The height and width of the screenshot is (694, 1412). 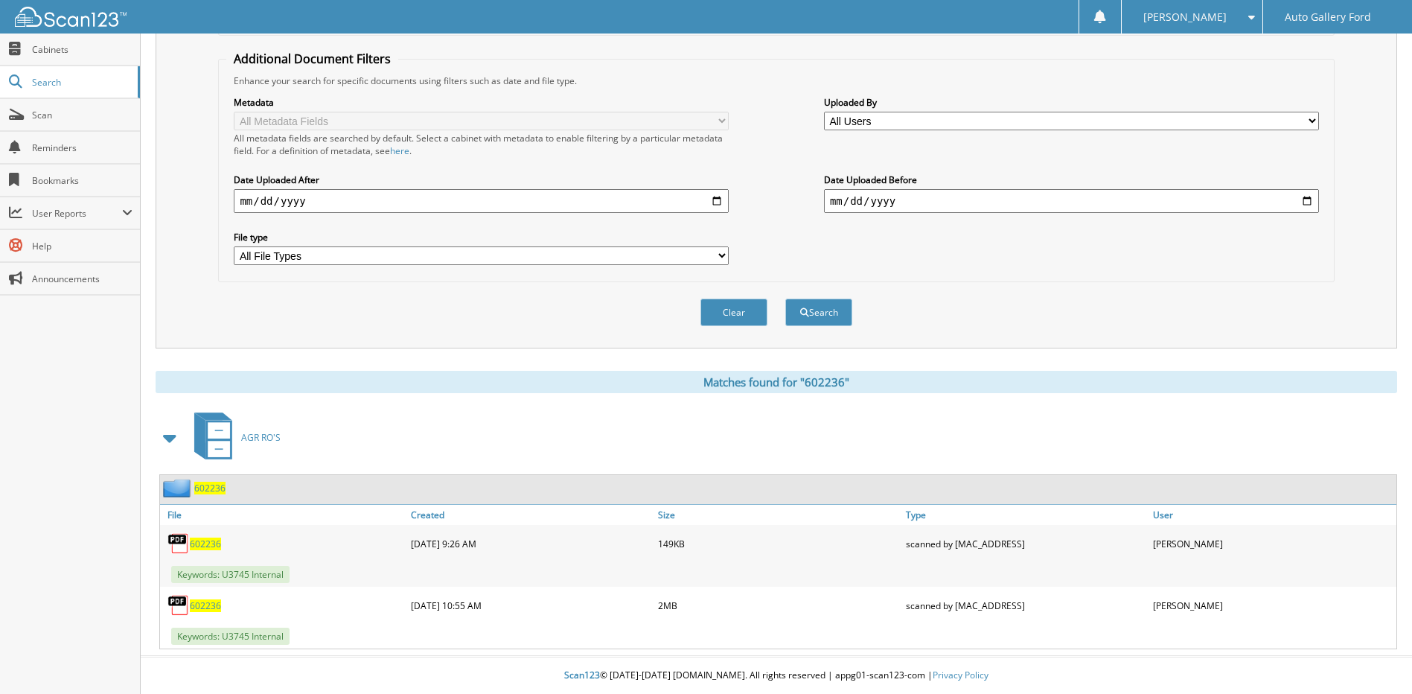 What do you see at coordinates (1071, 179) in the screenshot?
I see `label: Date Uploaded Before` at bounding box center [1071, 179].